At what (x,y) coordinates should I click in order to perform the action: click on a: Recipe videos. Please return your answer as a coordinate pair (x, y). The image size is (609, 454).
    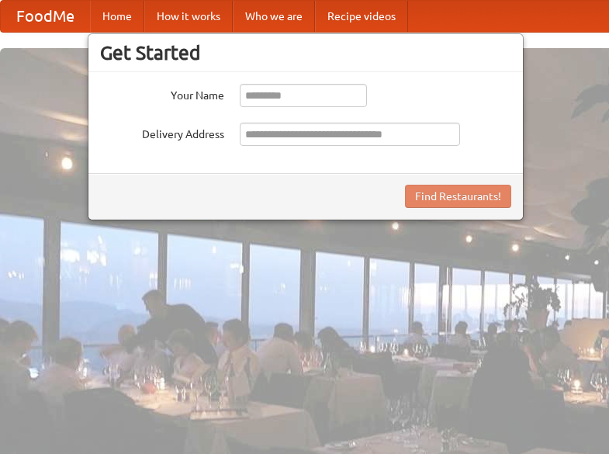
    Looking at the image, I should click on (361, 16).